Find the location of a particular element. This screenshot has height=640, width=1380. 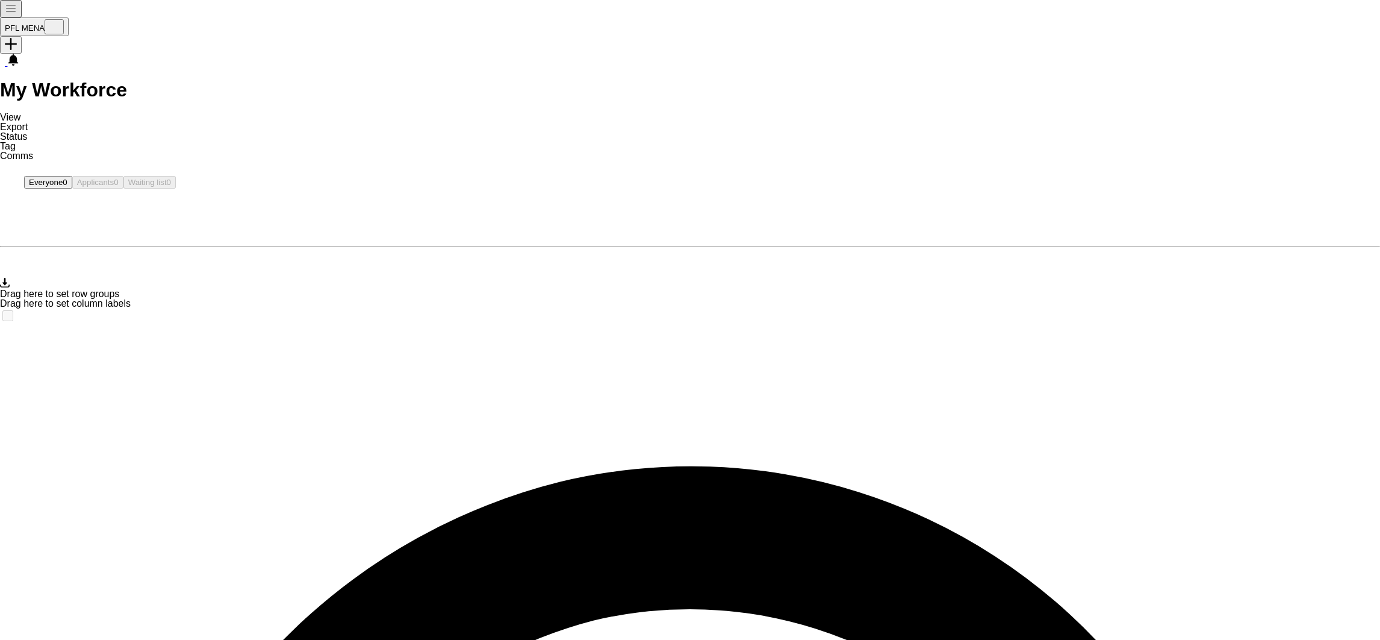

button: Waiting list0 is located at coordinates (149, 182).